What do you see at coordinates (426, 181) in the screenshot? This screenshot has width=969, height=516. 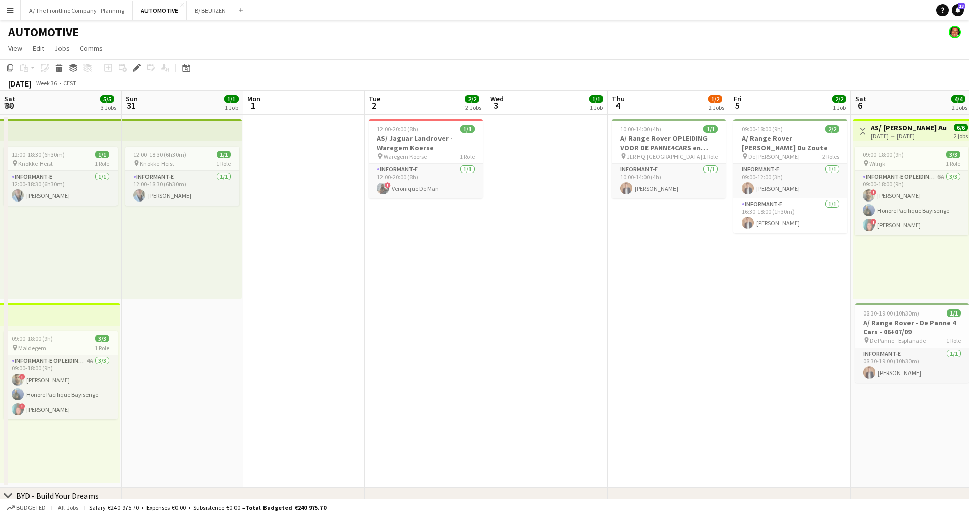 I see `app-card-role: Informant-e1/112:00-20:00 (8h)!Veronique De Man` at bounding box center [426, 181].